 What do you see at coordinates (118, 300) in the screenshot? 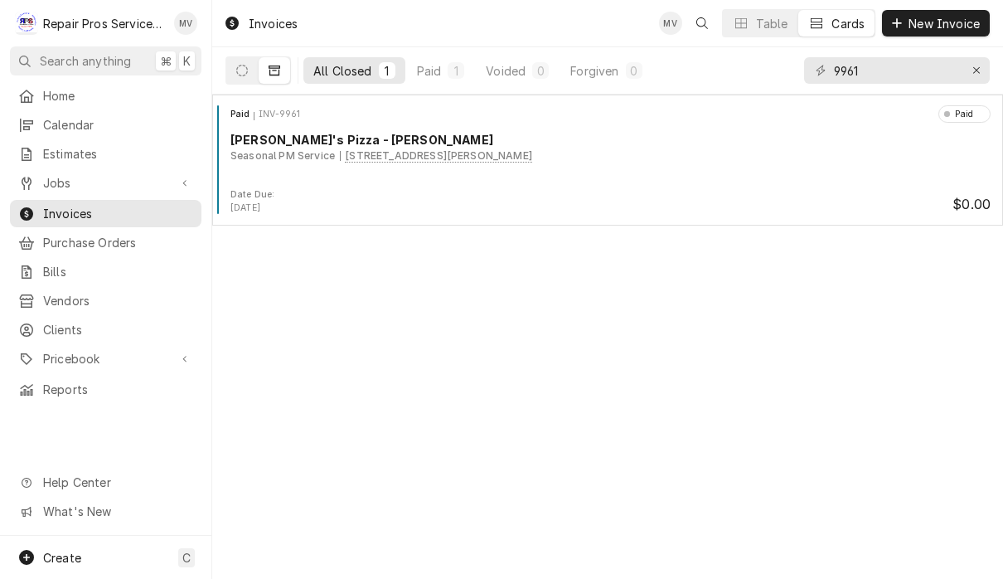
I see `span: Vendors` at bounding box center [118, 300].